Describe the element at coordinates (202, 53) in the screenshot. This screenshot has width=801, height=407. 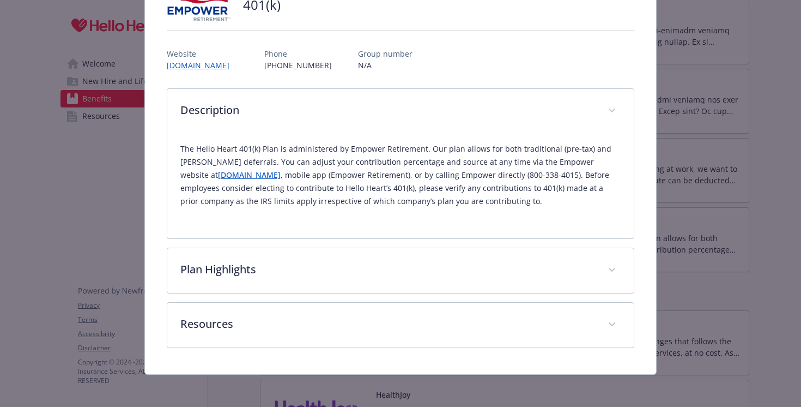
I see `p: Website` at that location.